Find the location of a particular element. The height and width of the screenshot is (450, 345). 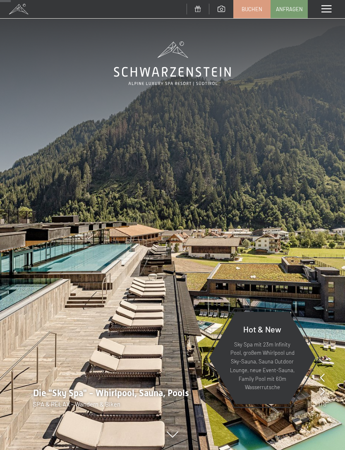

span: Die "Sky Spa" - Whirlpool, Sauna, Pools is located at coordinates (111, 393).